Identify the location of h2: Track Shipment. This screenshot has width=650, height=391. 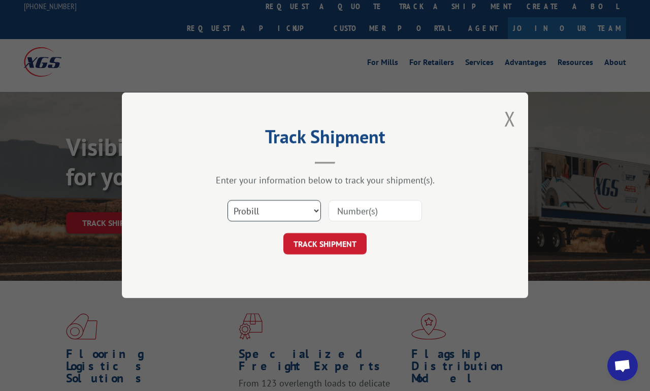
(325, 139).